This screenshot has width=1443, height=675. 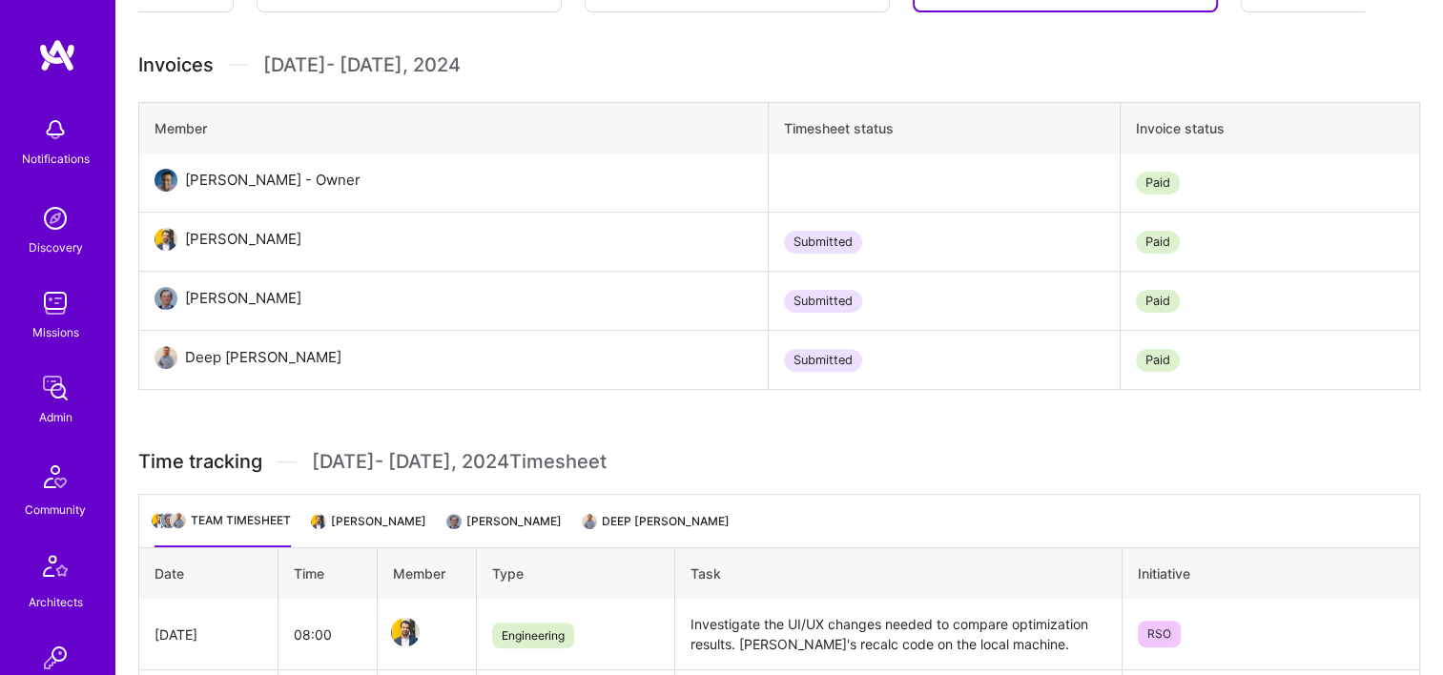 I want to click on img: Divider, so click(x=238, y=65).